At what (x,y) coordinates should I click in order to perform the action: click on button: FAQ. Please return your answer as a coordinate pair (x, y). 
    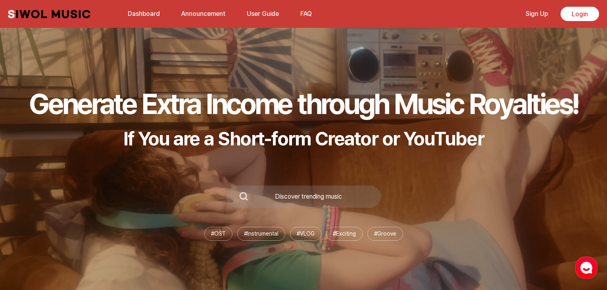
    Looking at the image, I should click on (306, 14).